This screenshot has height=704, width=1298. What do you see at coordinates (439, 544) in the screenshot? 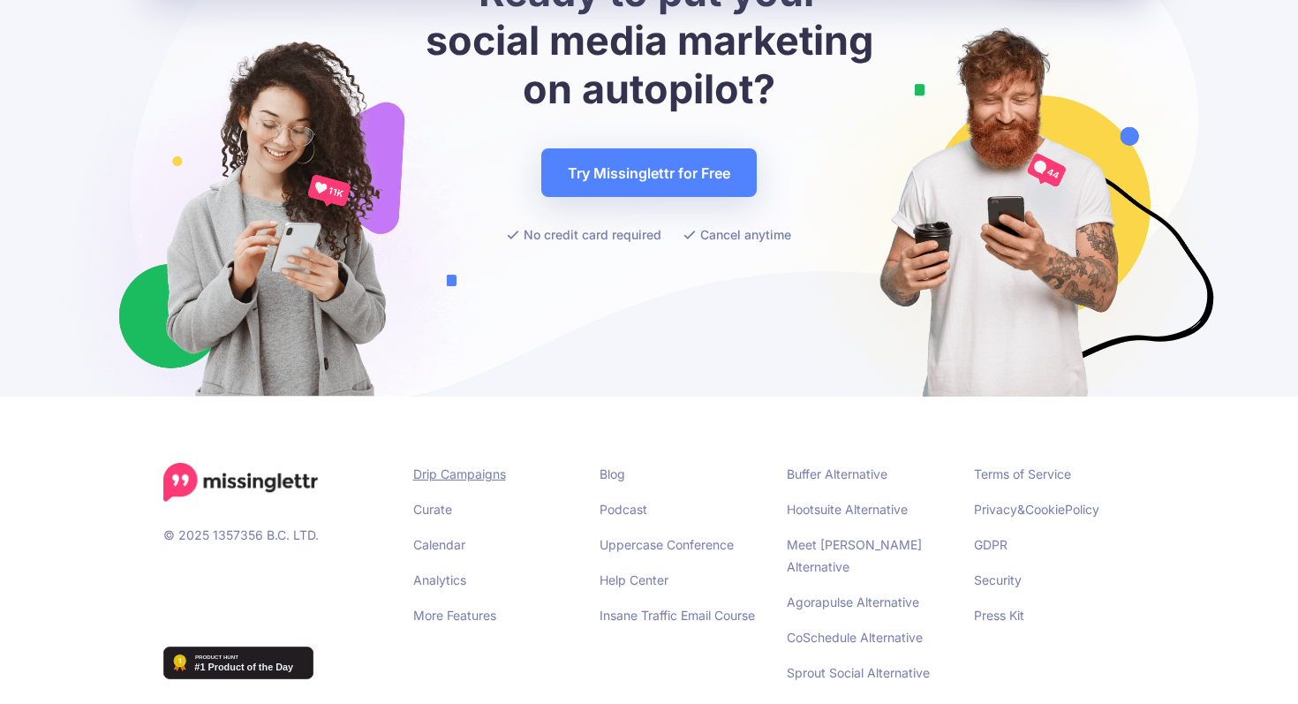
I see `a: Calendar` at bounding box center [439, 544].